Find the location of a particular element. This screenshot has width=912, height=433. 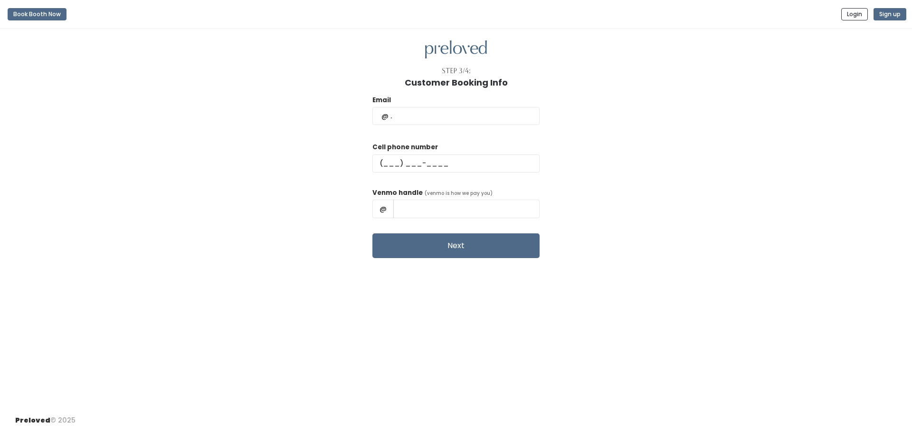

img: preloved logo is located at coordinates (456, 49).